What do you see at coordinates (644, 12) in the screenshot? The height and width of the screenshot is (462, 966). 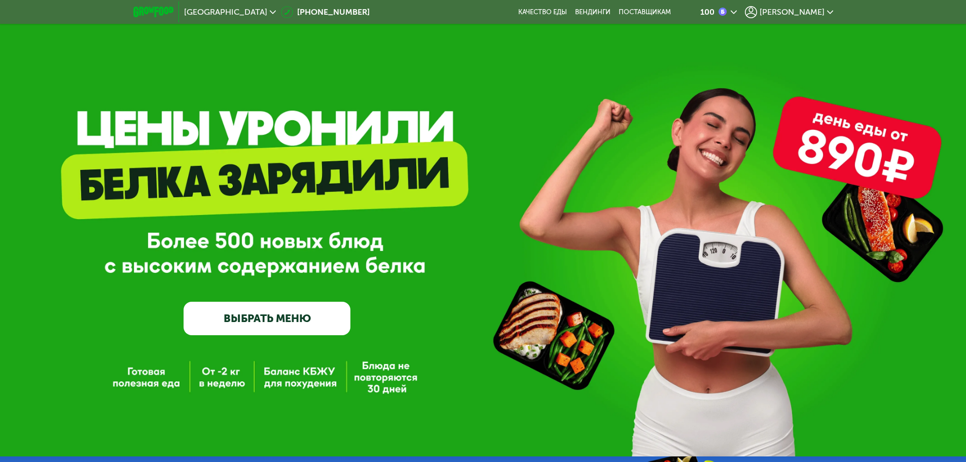 I see `div: поставщикам` at bounding box center [644, 12].